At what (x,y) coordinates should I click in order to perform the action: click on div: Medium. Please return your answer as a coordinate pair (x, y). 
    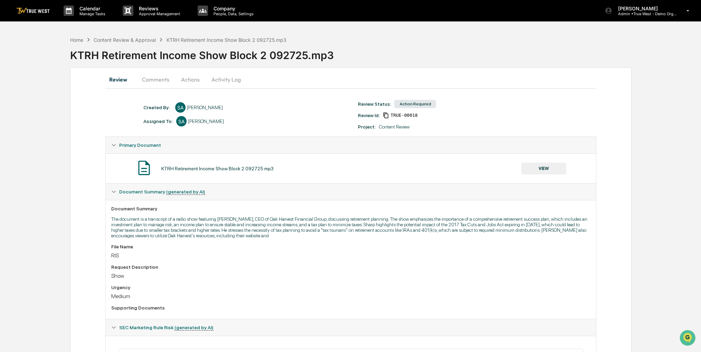
    Looking at the image, I should click on (351, 296).